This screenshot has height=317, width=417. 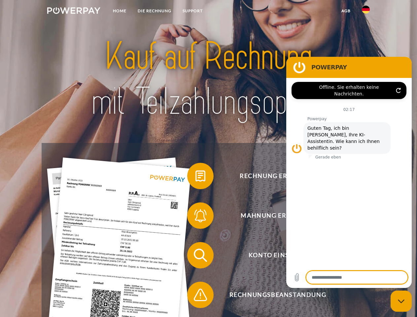 I want to click on p: Gerade eben, so click(x=42, y=100).